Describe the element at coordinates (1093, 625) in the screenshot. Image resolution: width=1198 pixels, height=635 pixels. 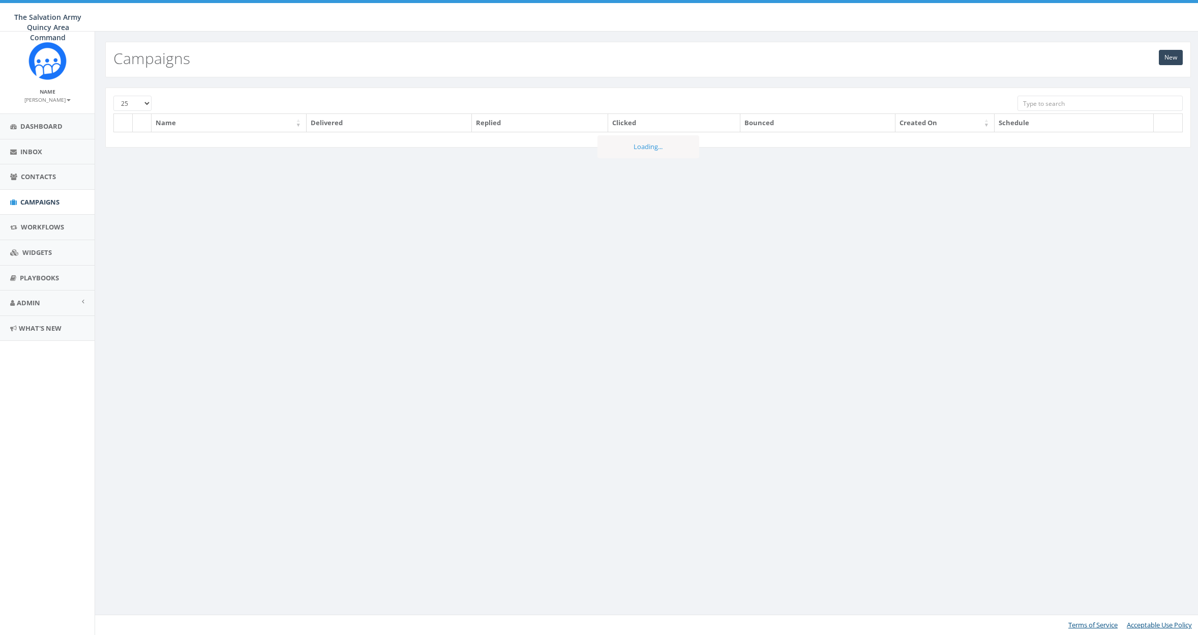
I see `a: Terms of Service` at that location.